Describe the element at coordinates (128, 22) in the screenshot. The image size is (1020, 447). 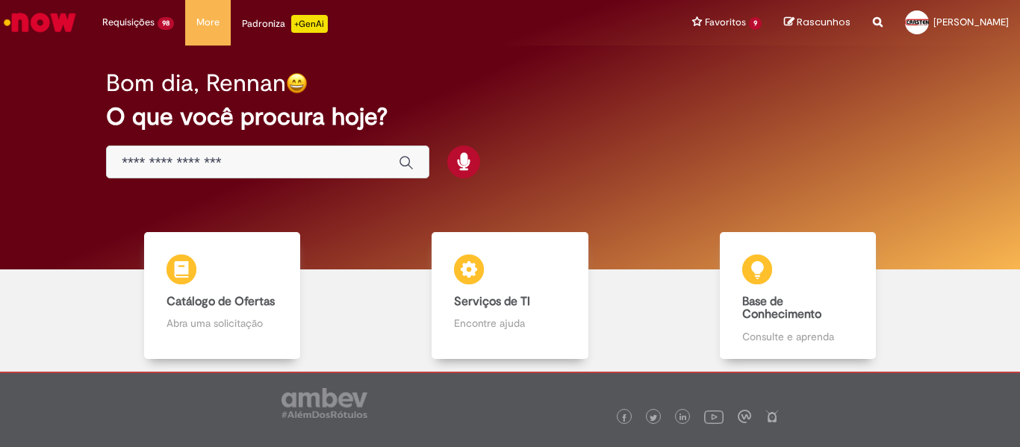
I see `span: Requisições` at that location.